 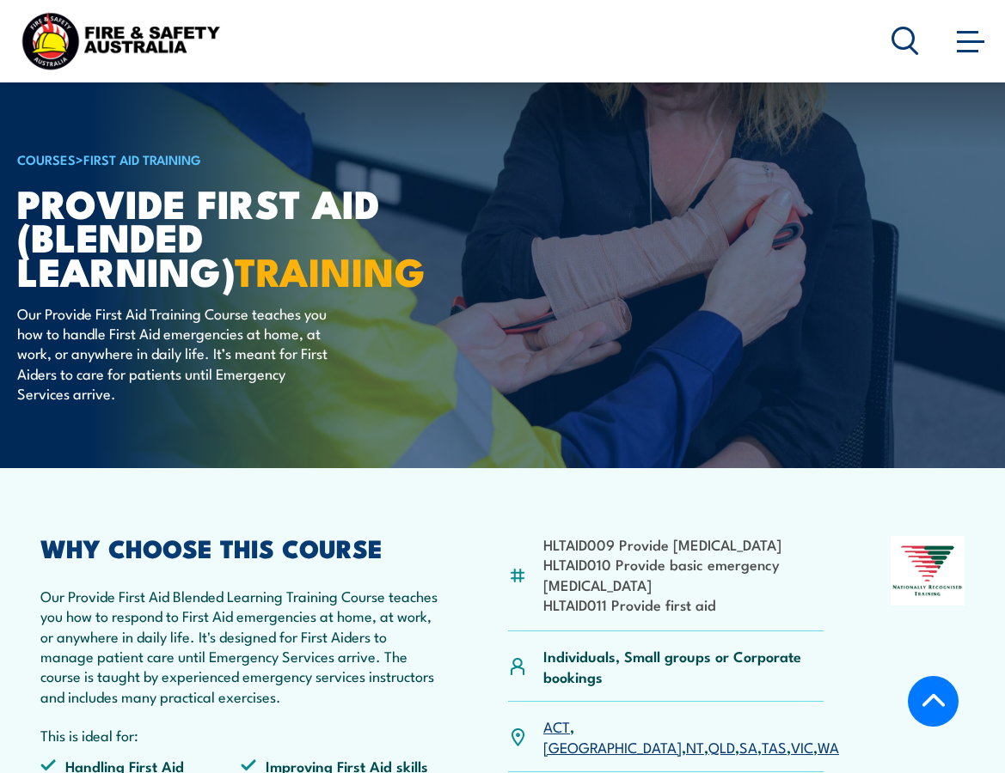 What do you see at coordinates (694, 747) in the screenshot?
I see `a: NT` at bounding box center [694, 747].